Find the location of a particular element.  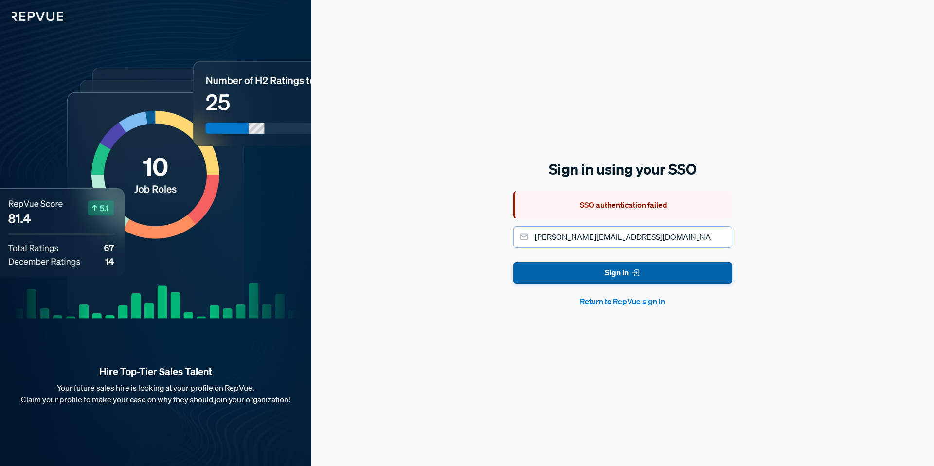

strong: Hire Top-Tier Sales Talent is located at coordinates (156, 372).